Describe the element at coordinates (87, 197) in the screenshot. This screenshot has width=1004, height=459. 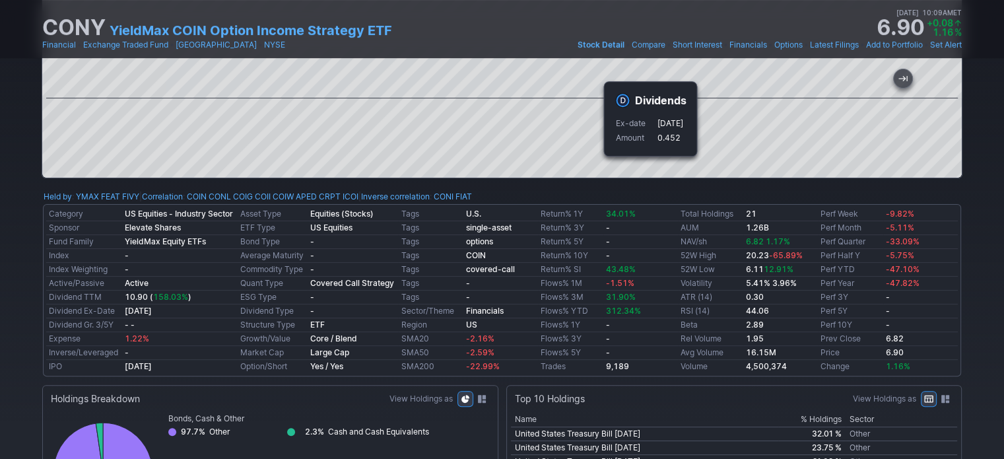
I see `a: YMAX` at that location.